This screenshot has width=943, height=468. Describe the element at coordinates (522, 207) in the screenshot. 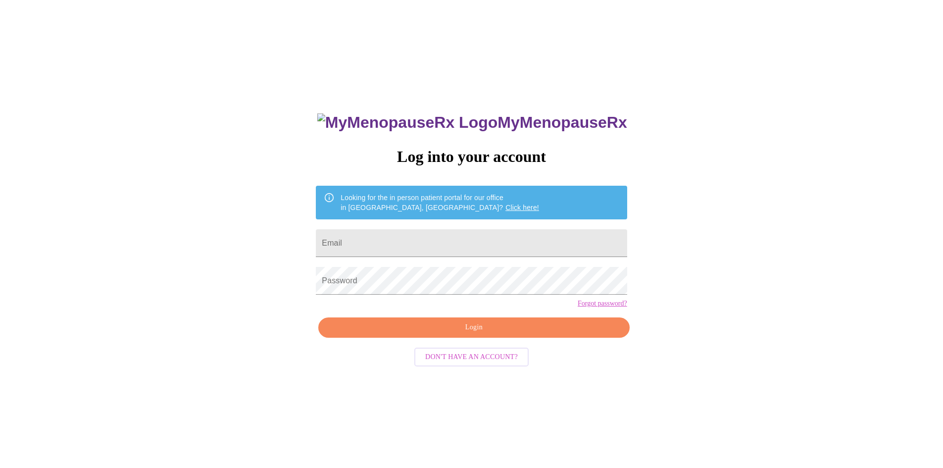

I see `a: Click here!` at that location.